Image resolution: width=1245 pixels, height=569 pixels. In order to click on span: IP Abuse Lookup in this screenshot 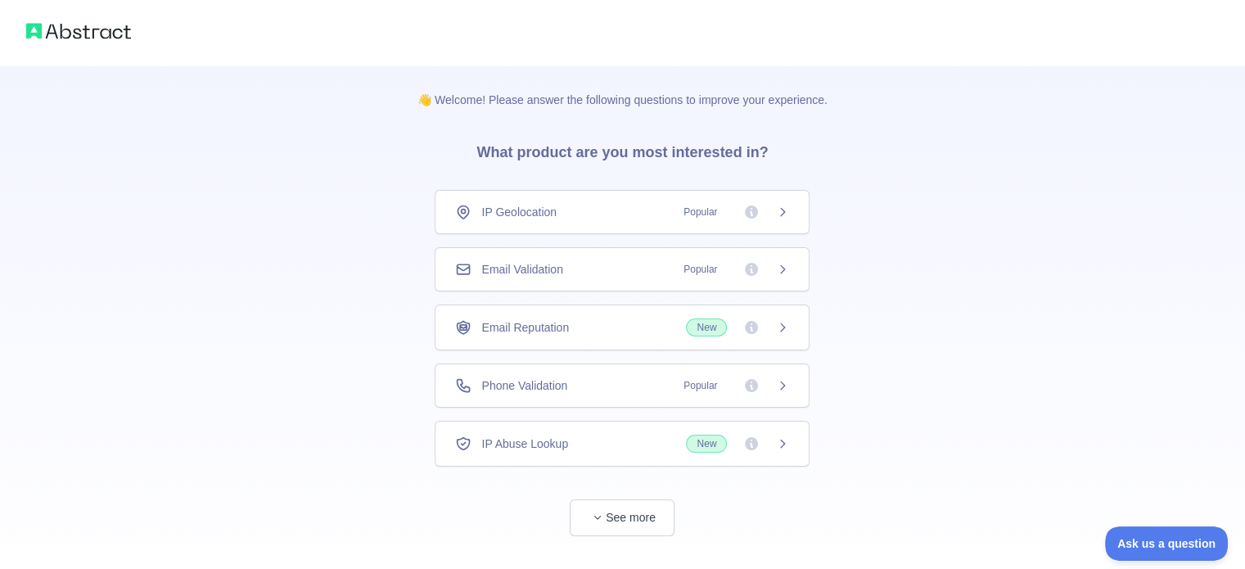, I will do `click(525, 444)`.